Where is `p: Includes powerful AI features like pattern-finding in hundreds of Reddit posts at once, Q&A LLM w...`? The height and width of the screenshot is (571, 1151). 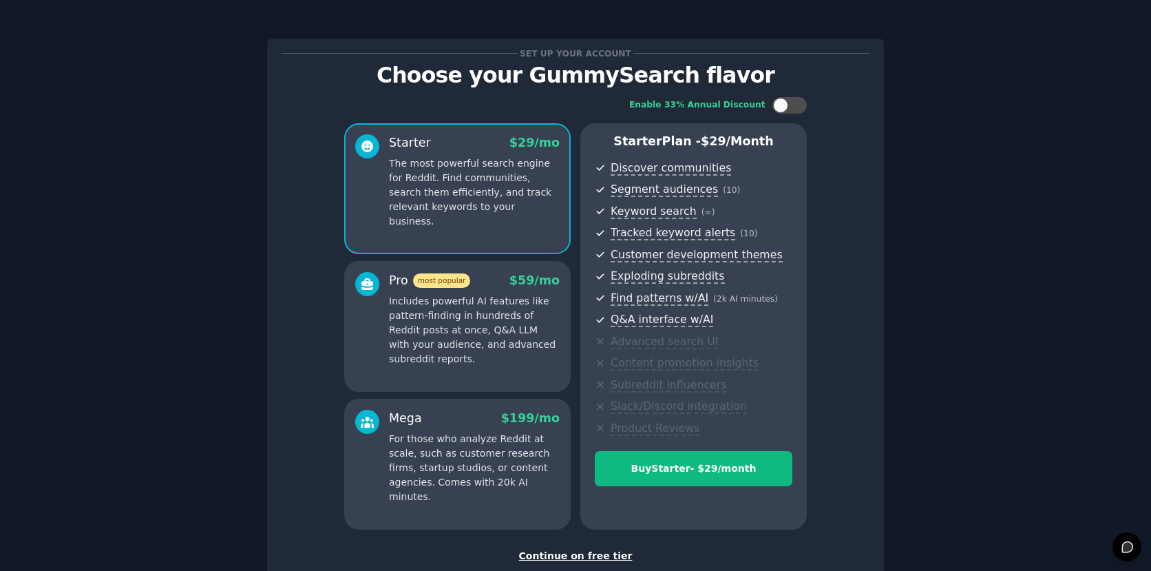
p: Includes powerful AI features like pattern-finding in hundreds of Reddit posts at once, Q&A LLM w... is located at coordinates (474, 330).